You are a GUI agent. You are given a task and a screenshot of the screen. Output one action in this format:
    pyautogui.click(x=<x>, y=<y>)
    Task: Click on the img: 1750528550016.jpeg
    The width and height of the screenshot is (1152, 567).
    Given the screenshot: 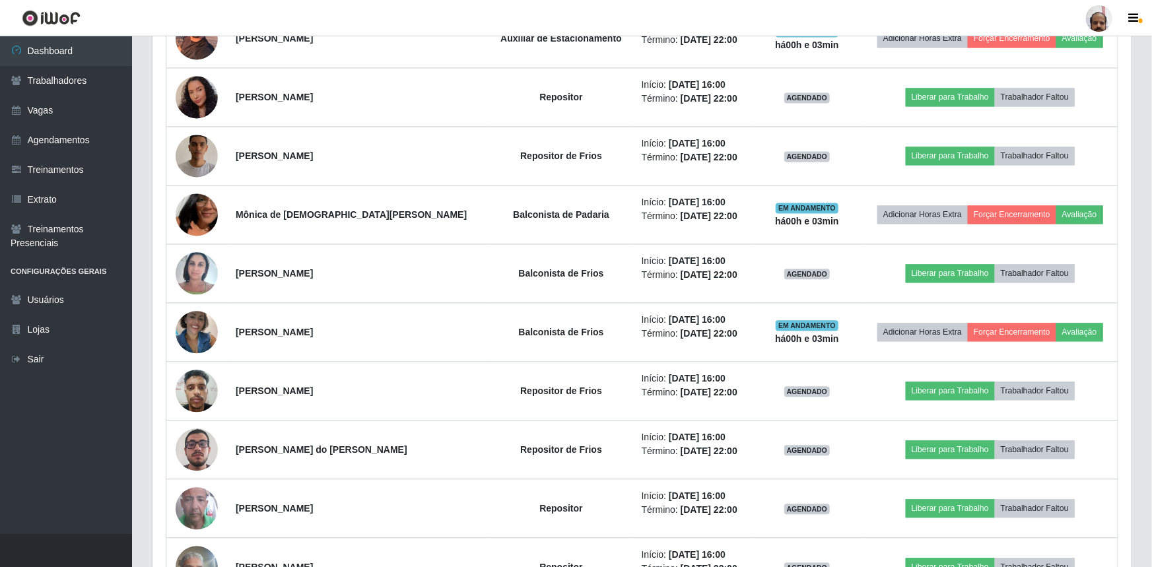 What is the action you would take?
    pyautogui.click(x=197, y=331)
    